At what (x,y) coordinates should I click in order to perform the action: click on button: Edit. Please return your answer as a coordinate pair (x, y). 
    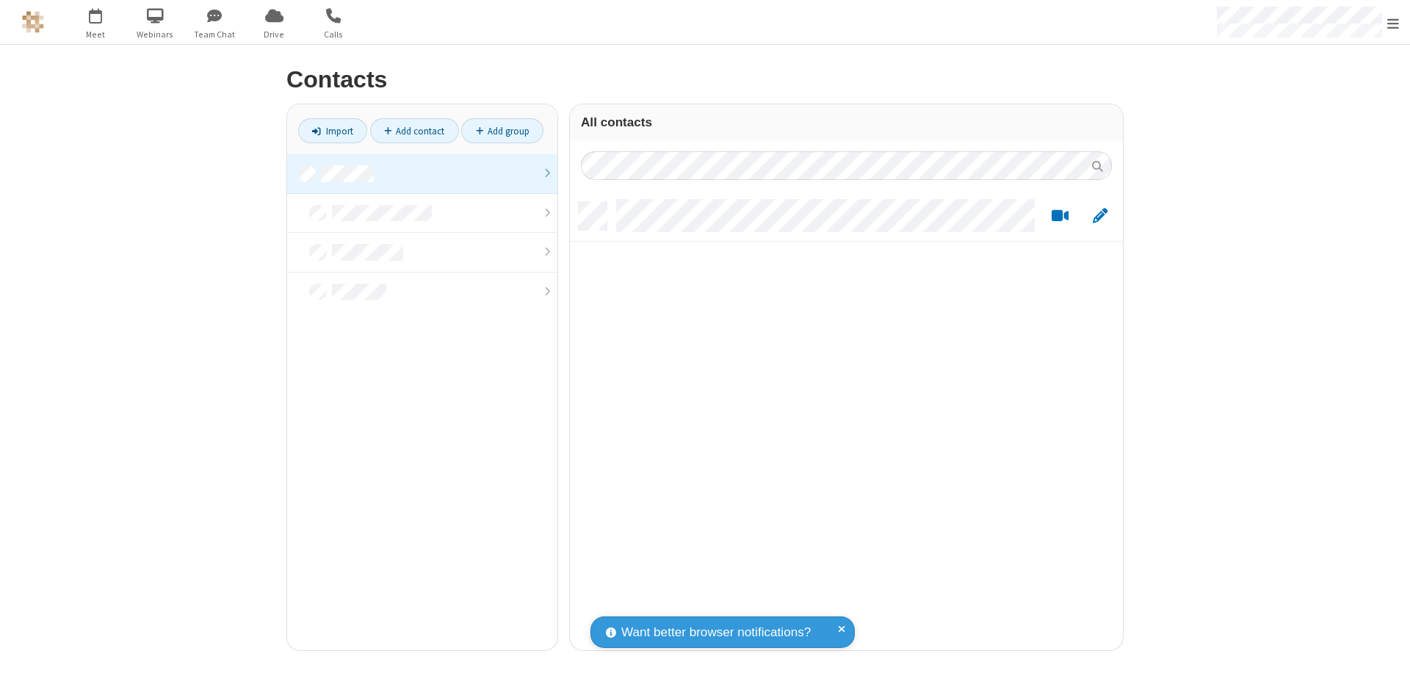
    Looking at the image, I should click on (1100, 216).